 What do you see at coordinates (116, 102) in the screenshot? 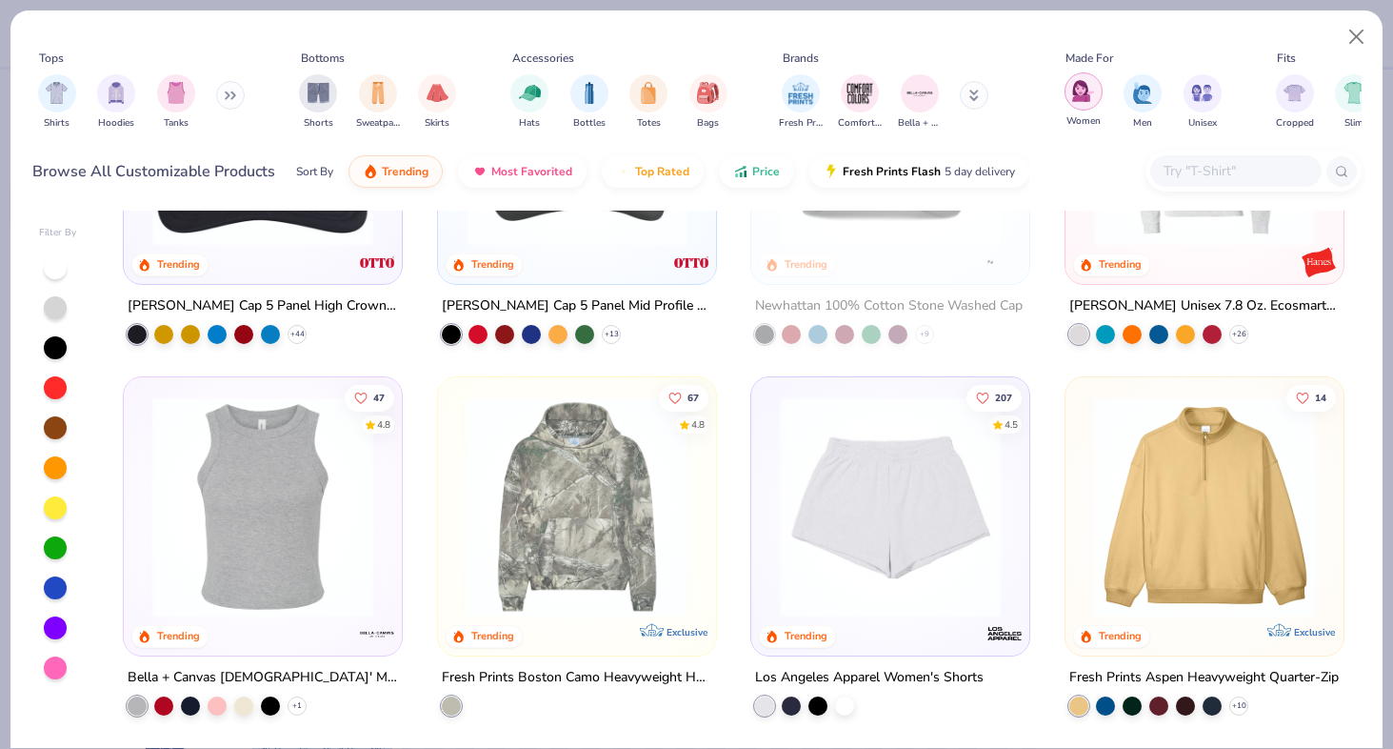
I see `div: filter for Hoodies` at bounding box center [116, 102].